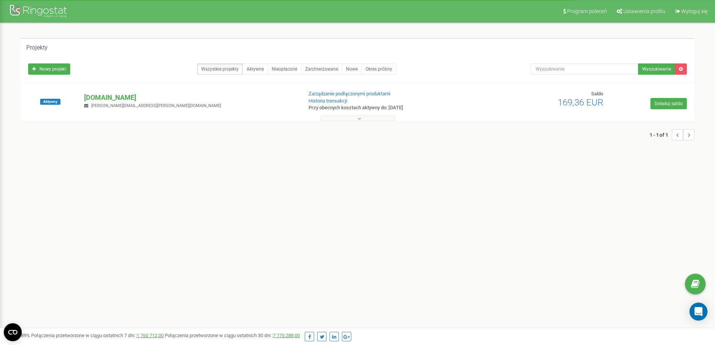 Image resolution: width=715 pixels, height=345 pixels. I want to click on a: Nowy projekt, so click(49, 69).